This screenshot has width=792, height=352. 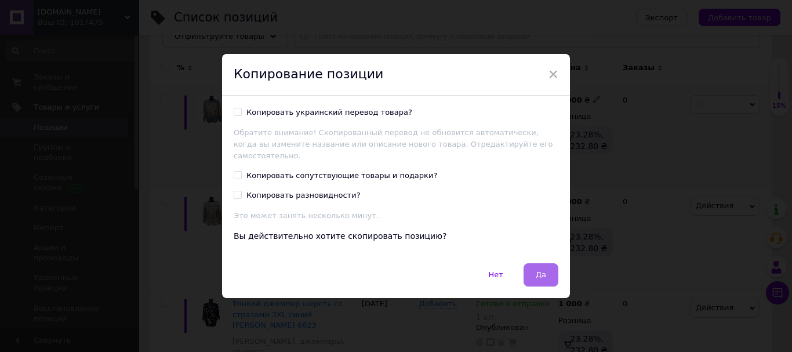 I want to click on span: Обратите внимание! Скопированный перевод не обновится автоматически, когда вы измените название и..., so click(x=393, y=144).